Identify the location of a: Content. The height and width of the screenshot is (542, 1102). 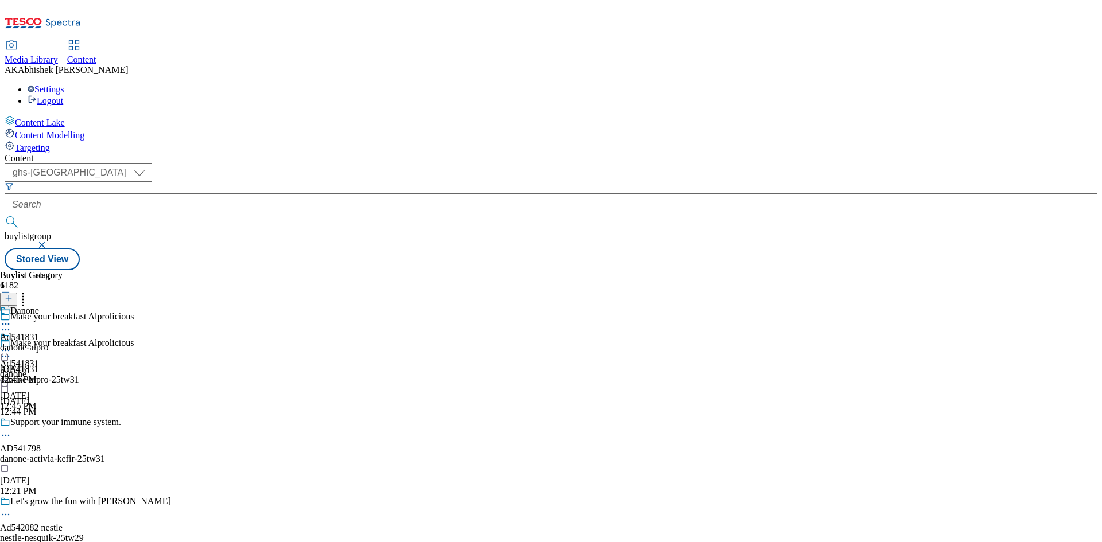
(82, 53).